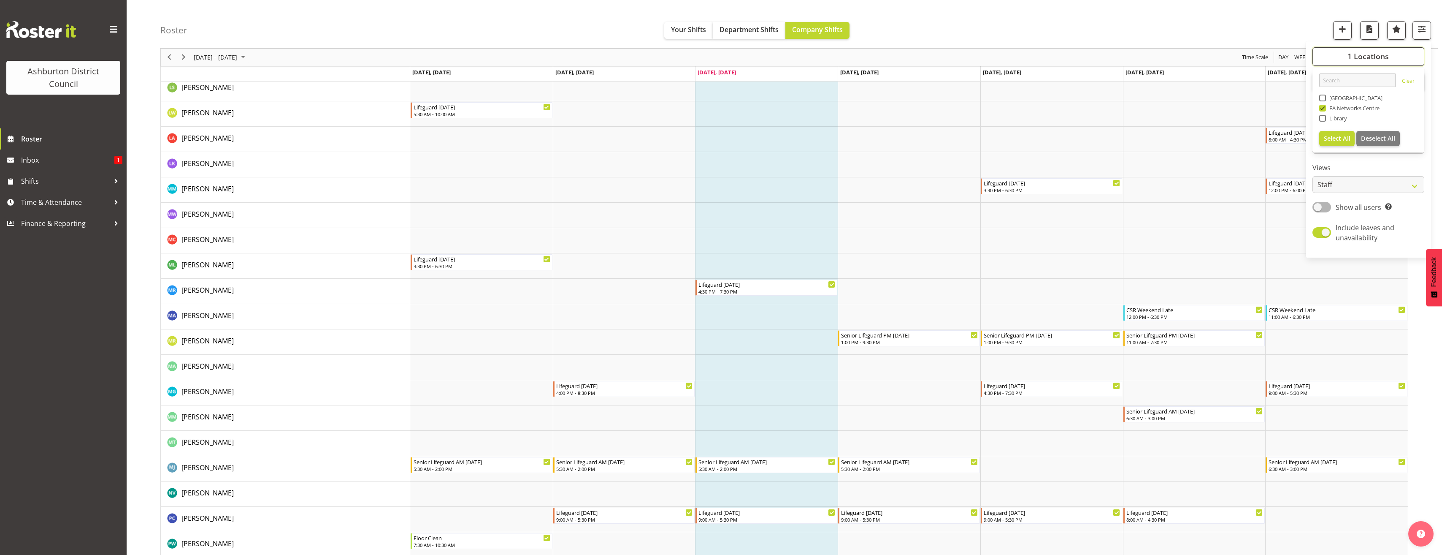 The height and width of the screenshot is (555, 1442). I want to click on span: Week, so click(1302, 57).